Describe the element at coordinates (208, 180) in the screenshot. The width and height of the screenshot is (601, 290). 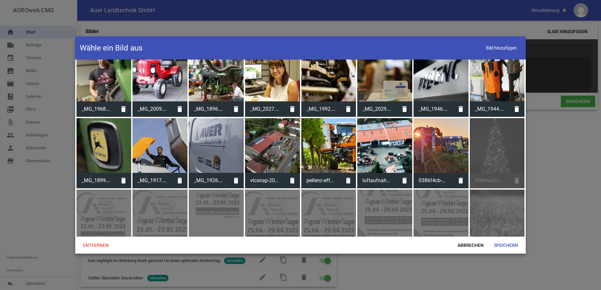
I see `span: _MG_1926.JPG` at that location.